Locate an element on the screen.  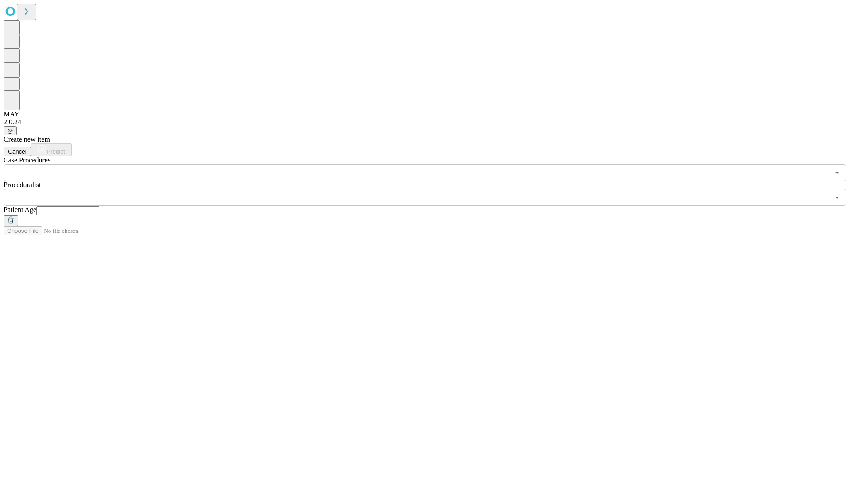
span: Create new item is located at coordinates (27, 139).